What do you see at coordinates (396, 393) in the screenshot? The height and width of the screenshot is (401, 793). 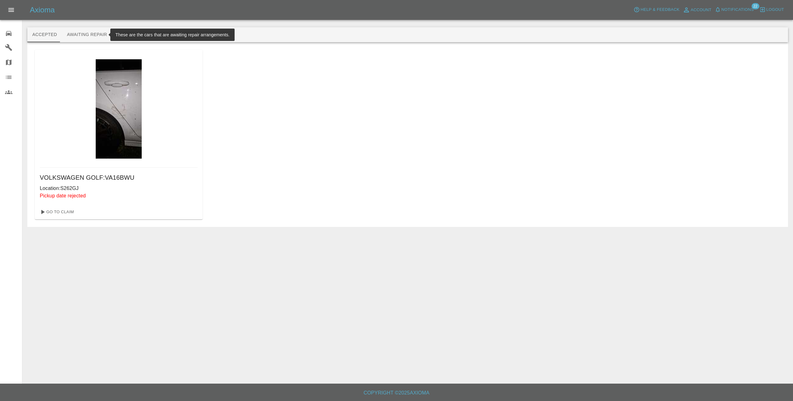 I see `h6: Copyright © 2025 Axioma` at bounding box center [396, 393].